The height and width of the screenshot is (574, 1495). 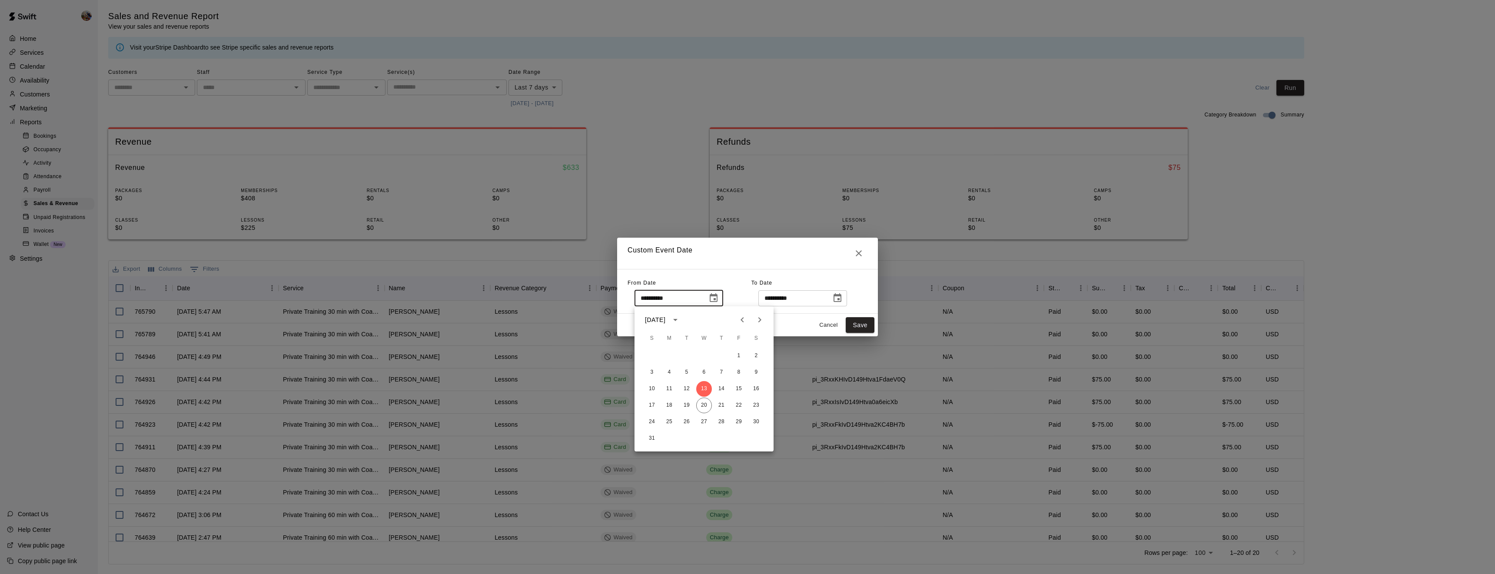 I want to click on span: From Date, so click(x=642, y=283).